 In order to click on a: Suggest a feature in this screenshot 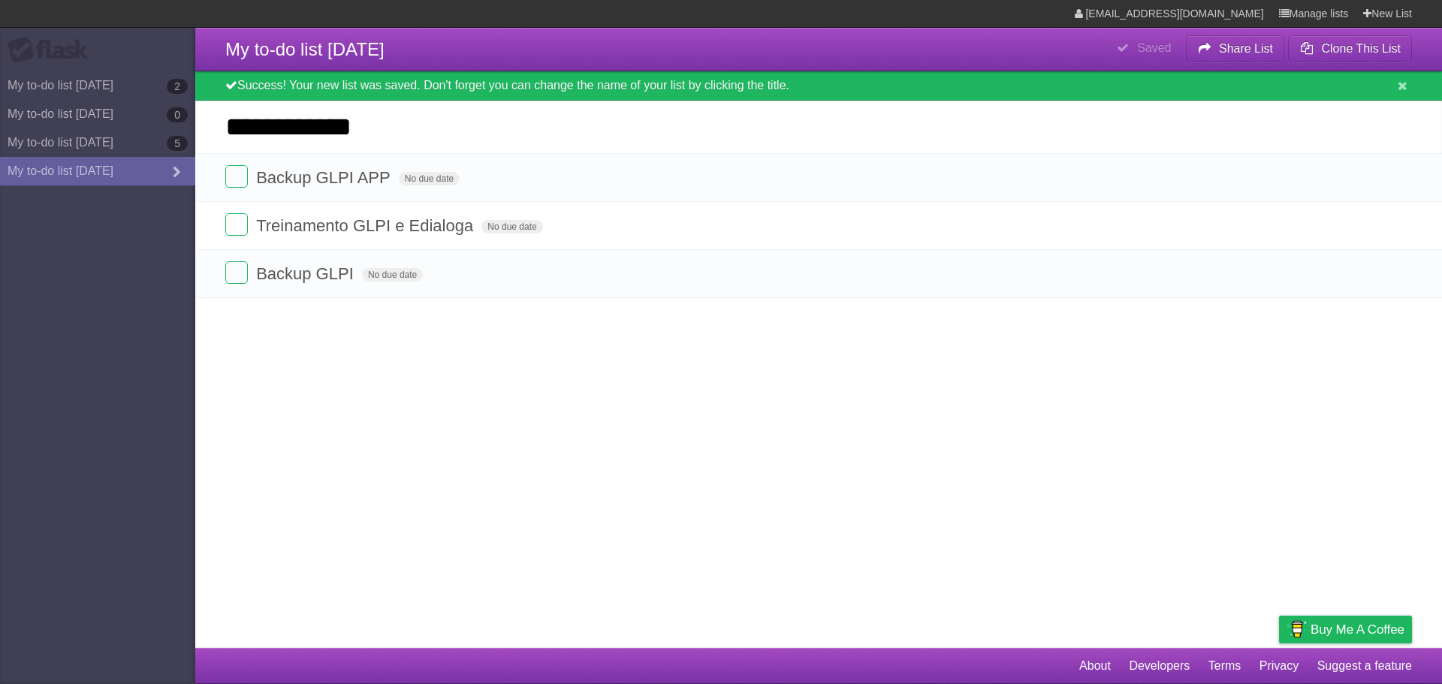, I will do `click(1364, 666)`.